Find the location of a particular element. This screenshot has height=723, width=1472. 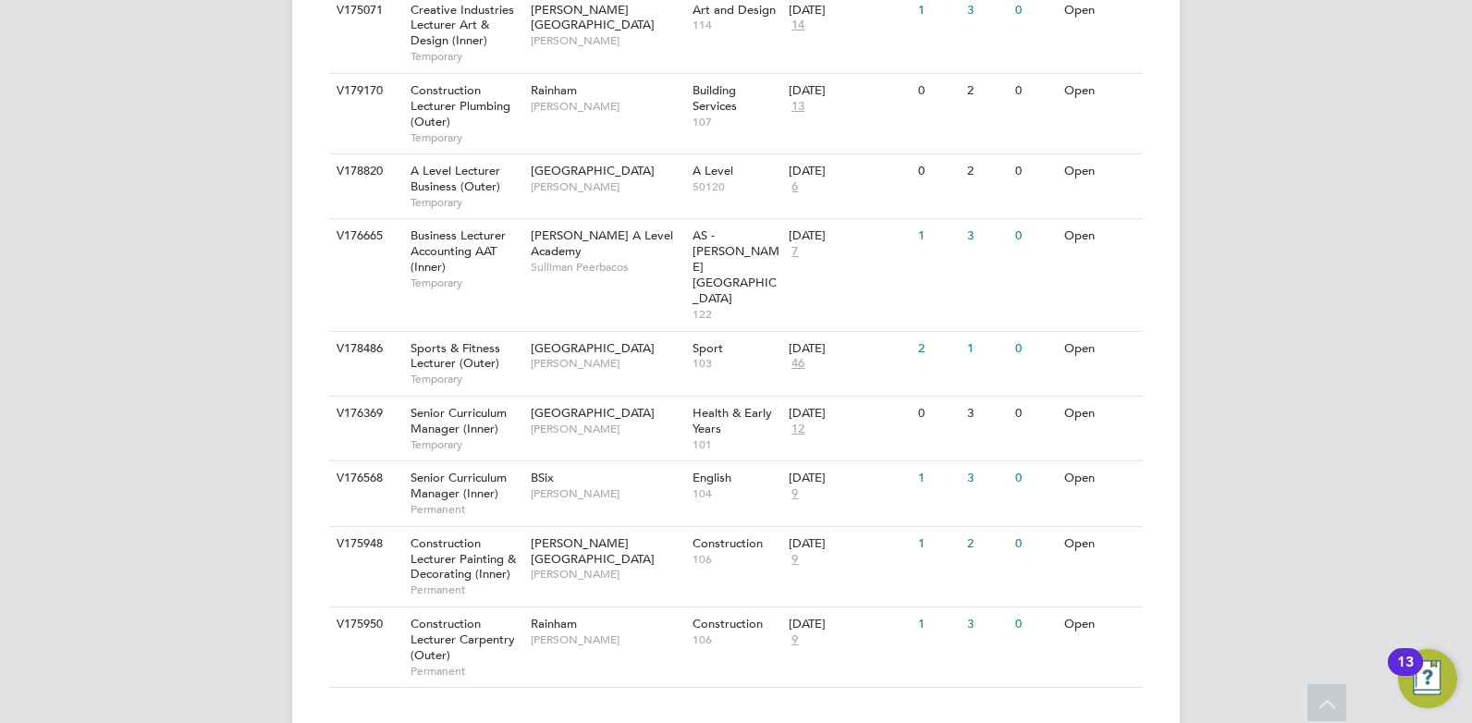

span: Health & Early Years is located at coordinates (732, 421).